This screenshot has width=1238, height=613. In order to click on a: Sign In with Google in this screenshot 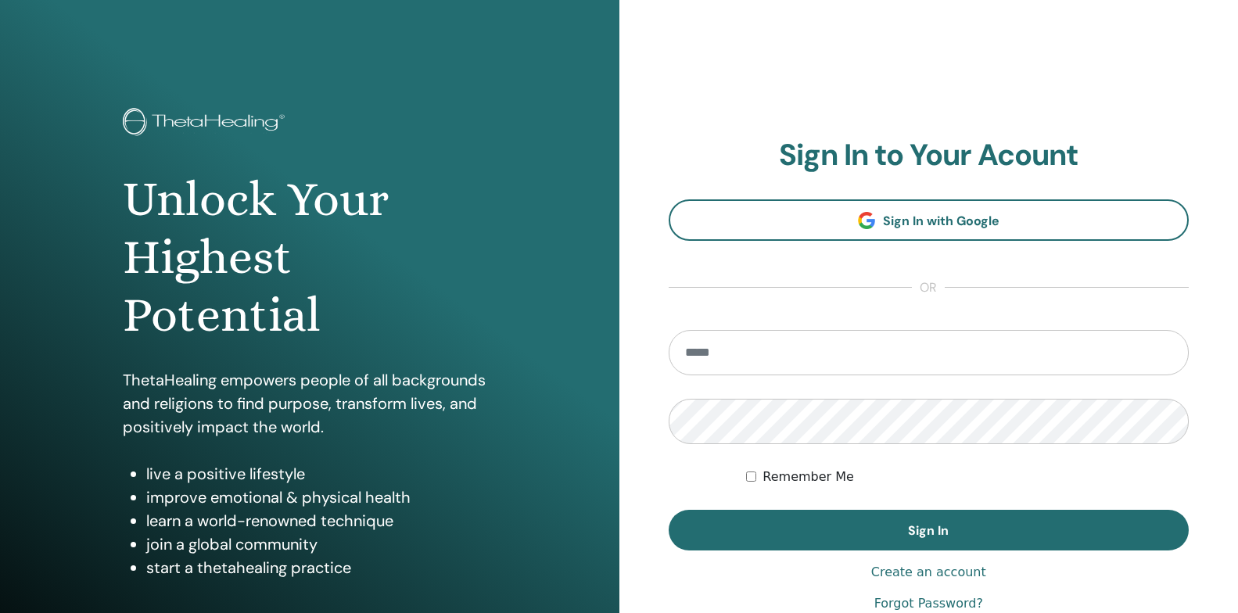, I will do `click(929, 220)`.